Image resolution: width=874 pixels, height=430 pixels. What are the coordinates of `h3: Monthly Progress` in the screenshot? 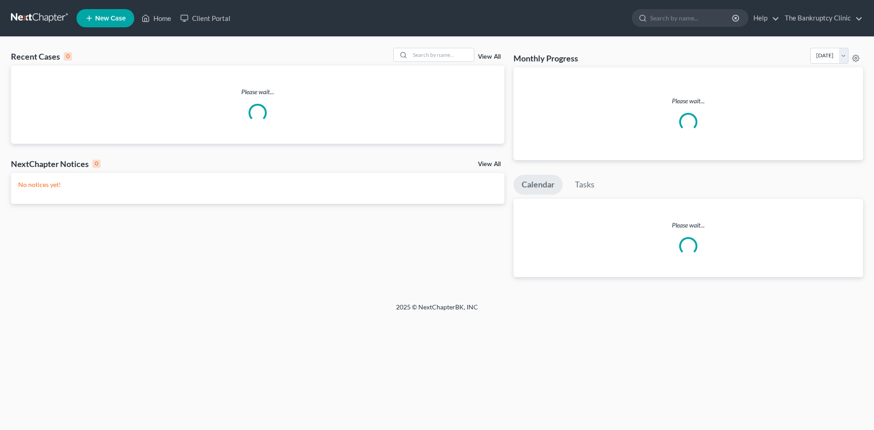 It's located at (546, 58).